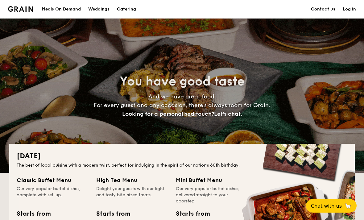 This screenshot has height=220, width=364. What do you see at coordinates (182, 105) in the screenshot?
I see `span: And we have great food. For every guest and any occasion, there’s always room for Grain.` at bounding box center [182, 105].